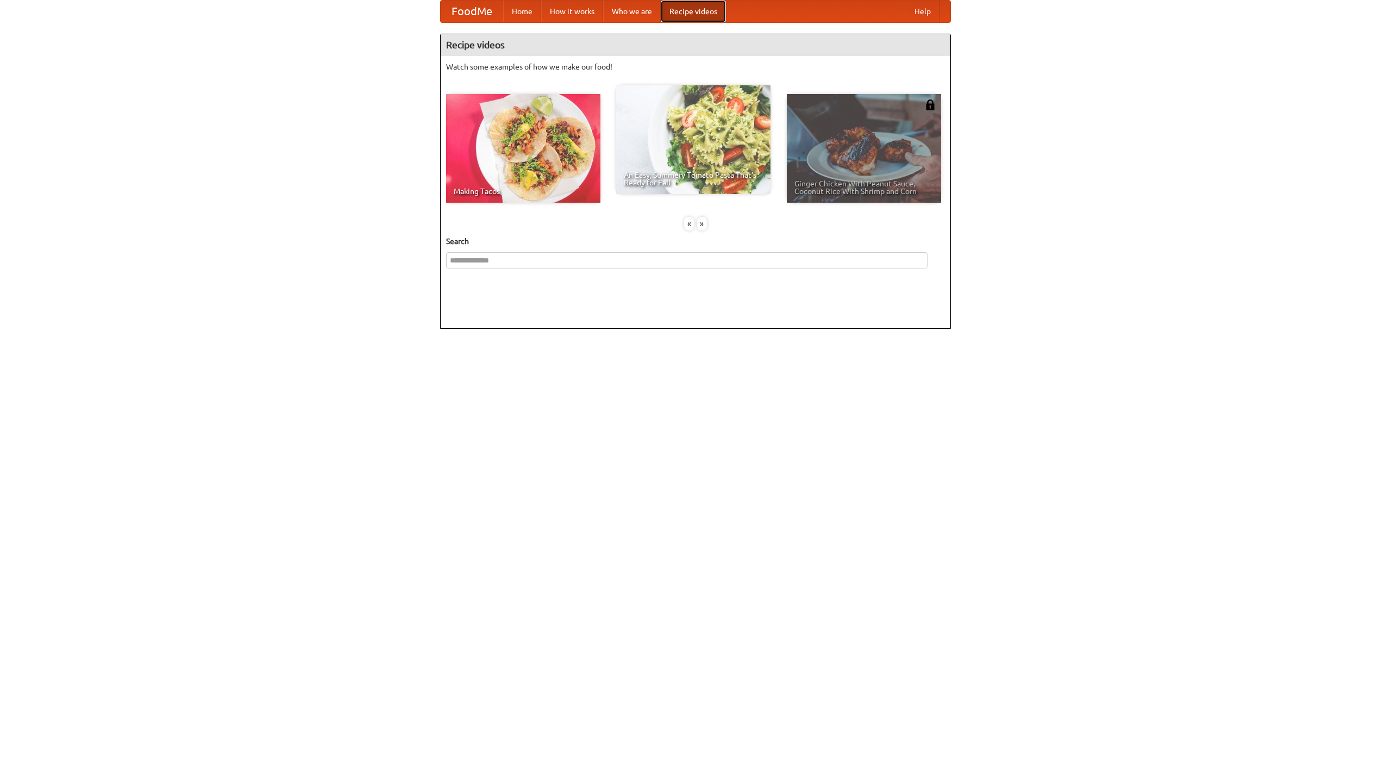  Describe the element at coordinates (693, 11) in the screenshot. I see `a: Recipe videos` at that location.